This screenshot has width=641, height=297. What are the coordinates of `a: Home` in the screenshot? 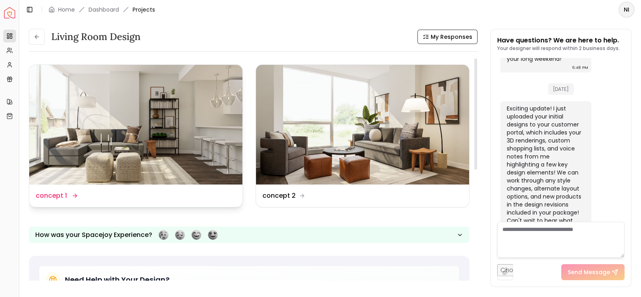 It's located at (66, 10).